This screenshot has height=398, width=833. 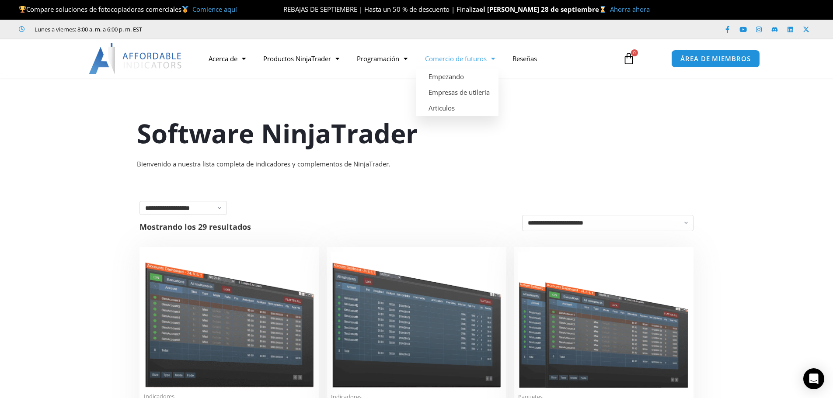 I want to click on div: Open Intercom Messenger, so click(x=813, y=379).